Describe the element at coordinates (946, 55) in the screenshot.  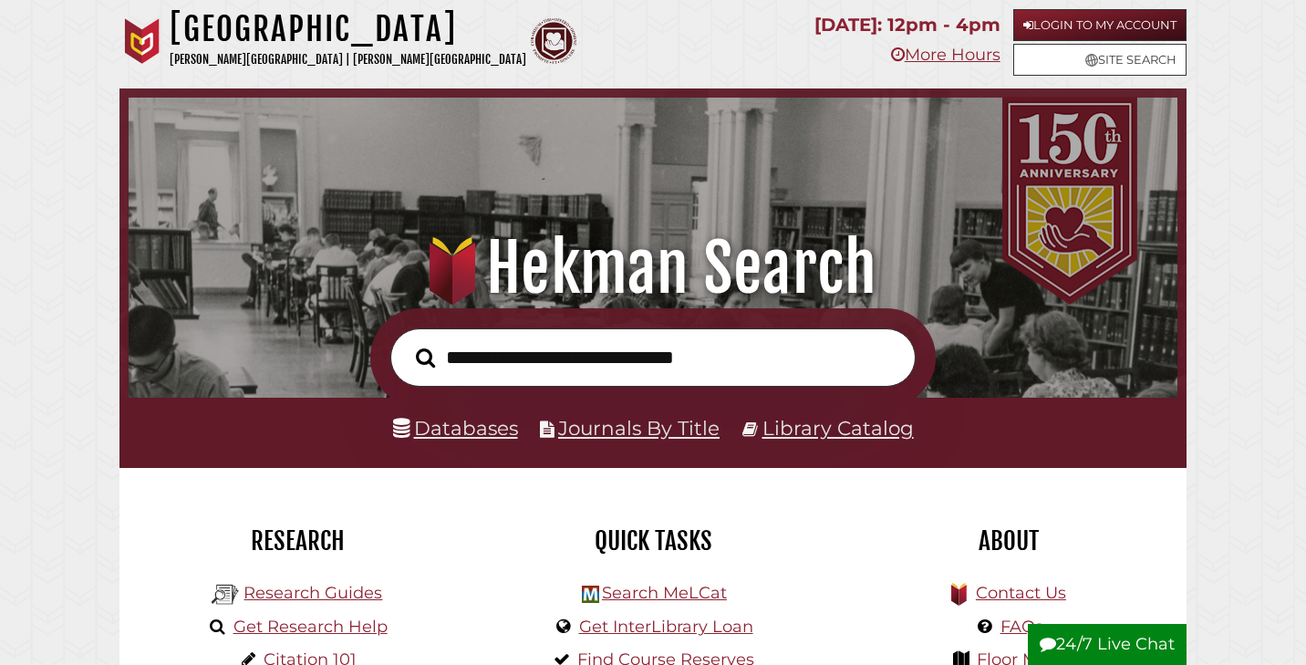
I see `a: More Hours` at that location.